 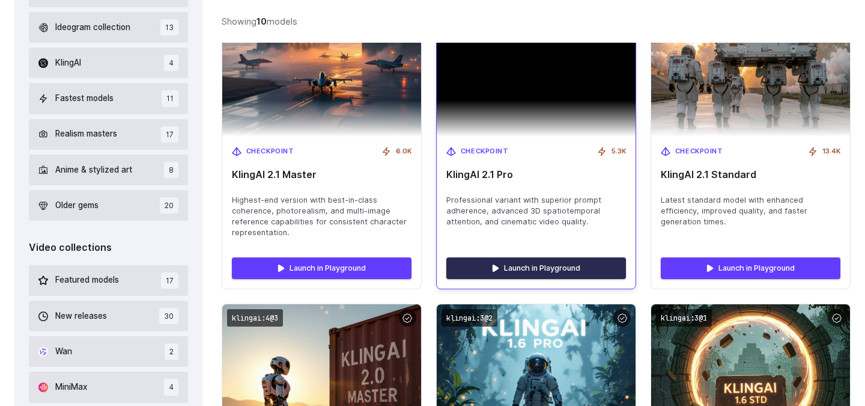 What do you see at coordinates (108, 98) in the screenshot?
I see `button: Fastest models 11` at bounding box center [108, 98].